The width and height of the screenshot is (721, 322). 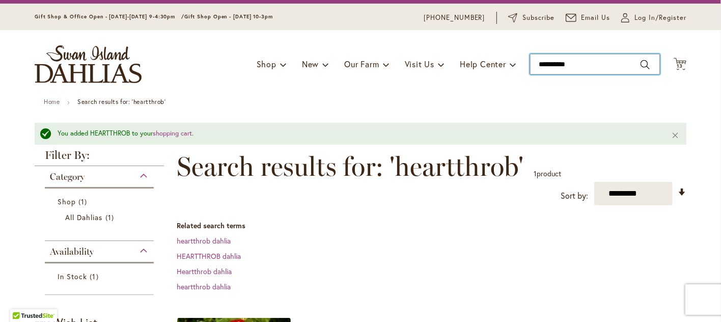 I want to click on dt: Related search terms, so click(x=431, y=225).